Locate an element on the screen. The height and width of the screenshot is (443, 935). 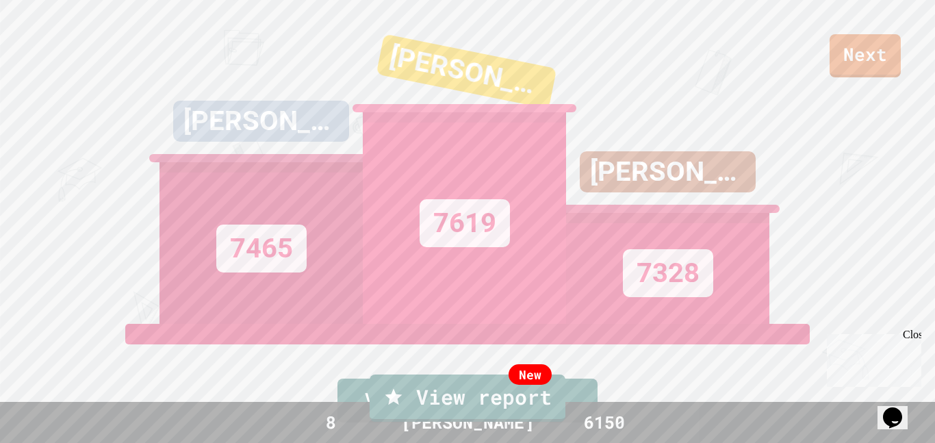
div: New is located at coordinates (530, 374).